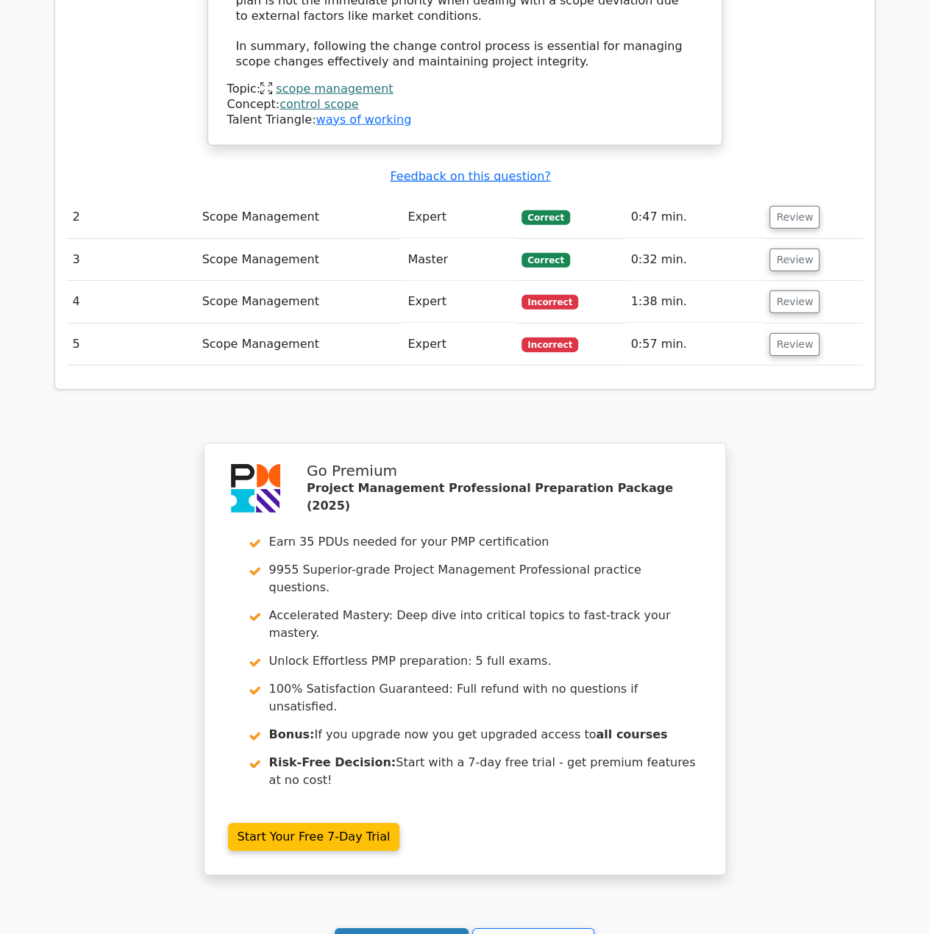  What do you see at coordinates (132, 260) in the screenshot?
I see `td: 3` at bounding box center [132, 260].